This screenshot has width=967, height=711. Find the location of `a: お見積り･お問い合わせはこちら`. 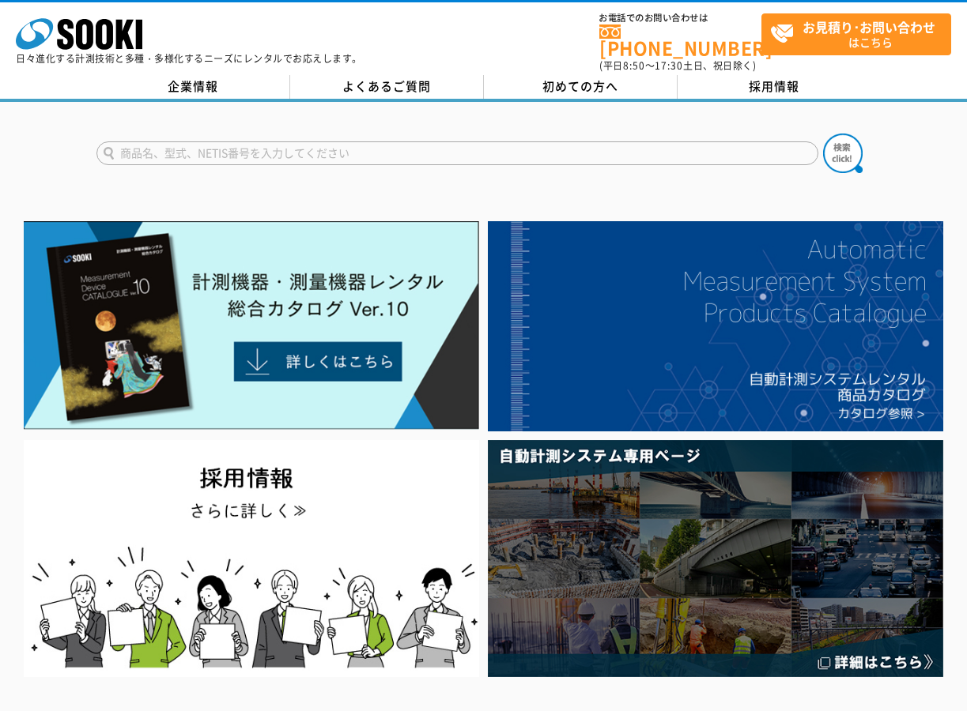

a: お見積り･お問い合わせはこちら is located at coordinates (856, 34).